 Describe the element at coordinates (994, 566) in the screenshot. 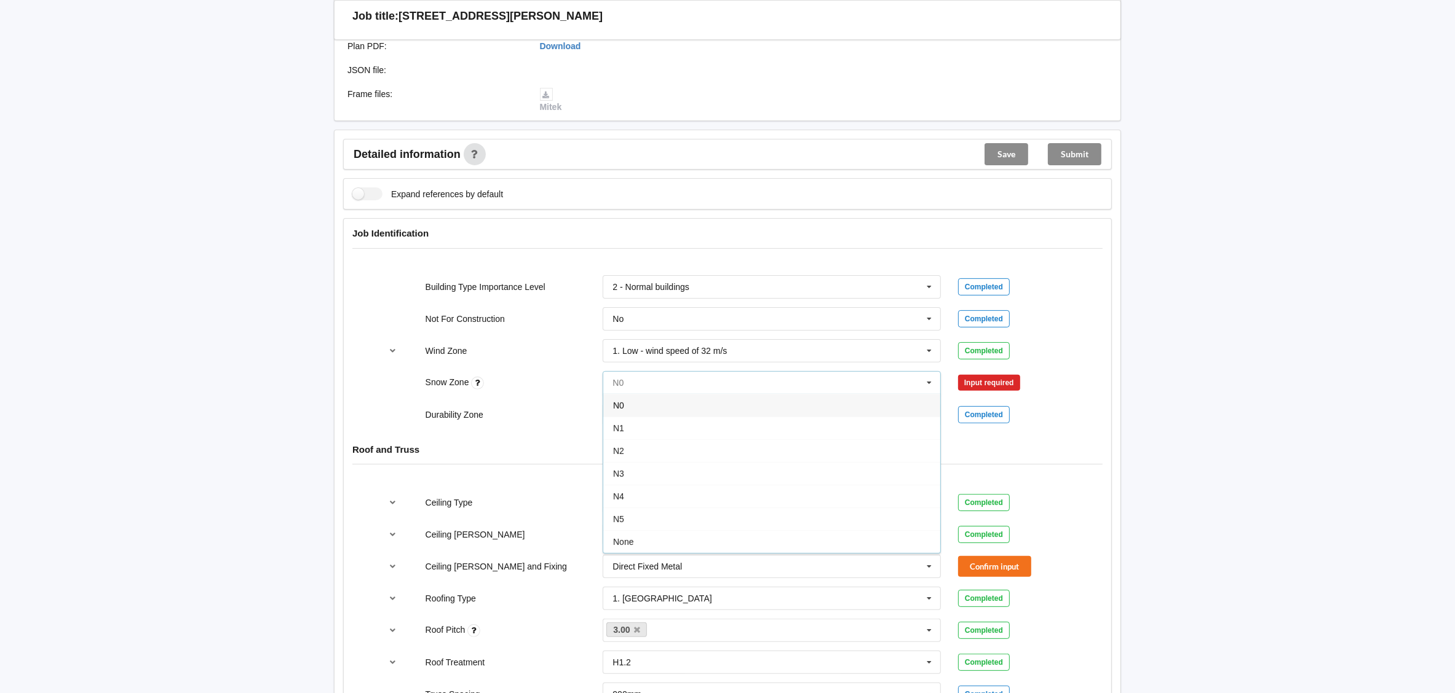

I see `button: Confirm input` at that location.